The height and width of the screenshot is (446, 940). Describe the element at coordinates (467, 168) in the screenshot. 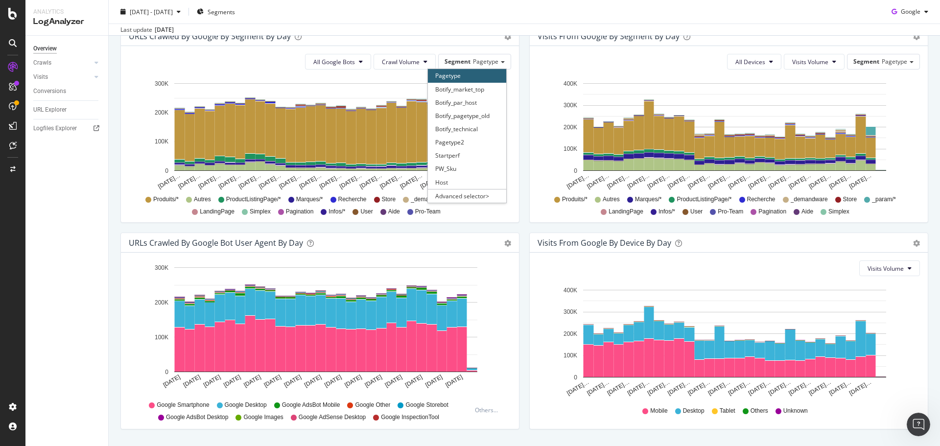

I see `div: PW_Sku` at that location.